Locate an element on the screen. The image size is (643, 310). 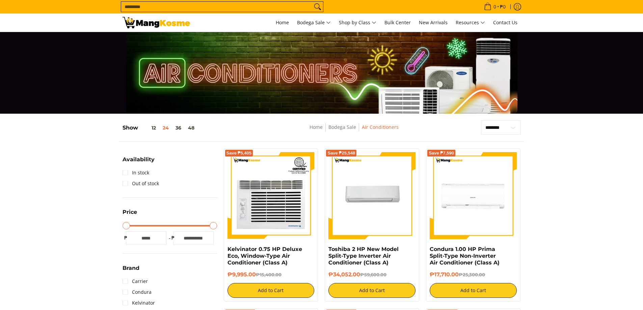
h6: ₱9,995.00 is located at coordinates (271, 275).